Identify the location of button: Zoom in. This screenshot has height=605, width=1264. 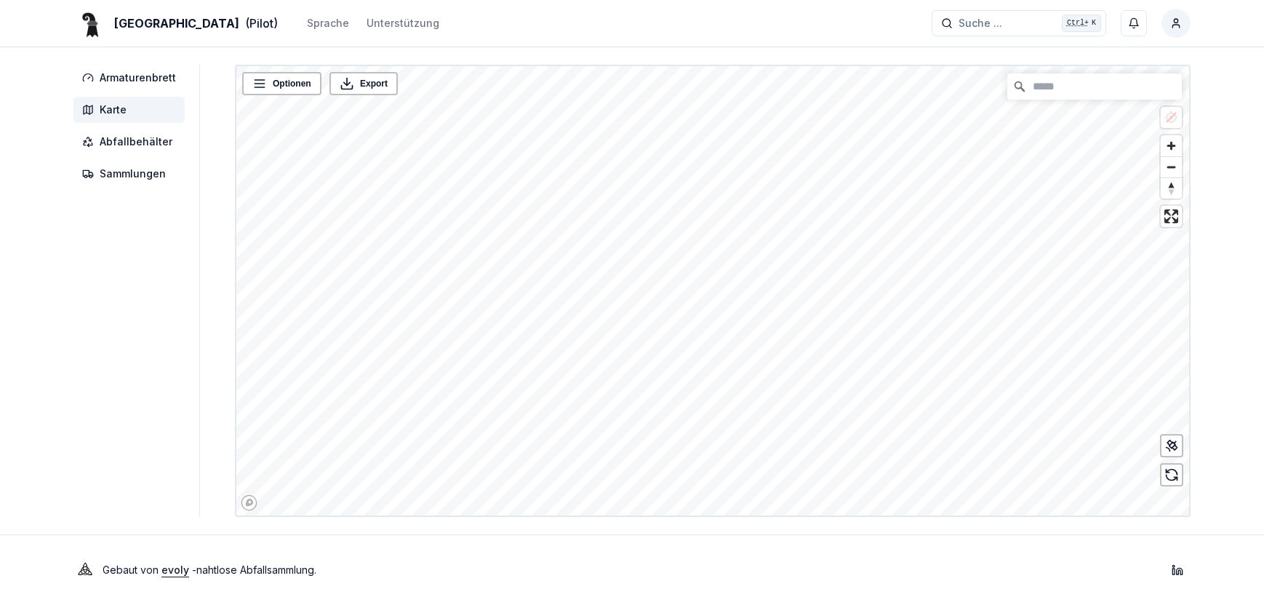
(1171, 145).